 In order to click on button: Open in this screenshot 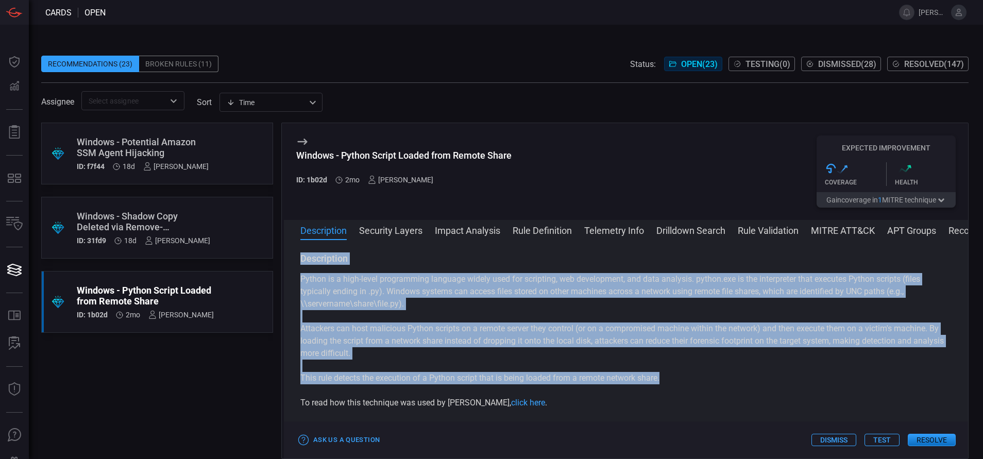, I will do `click(174, 101)`.